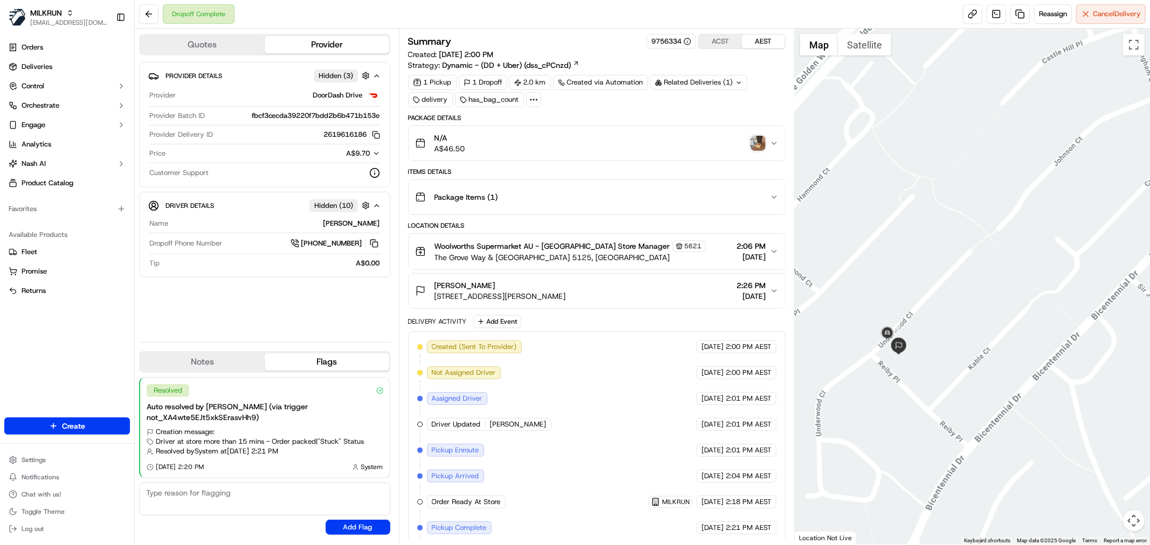 This screenshot has width=1150, height=545. Describe the element at coordinates (67, 183) in the screenshot. I see `a: Product Catalog` at that location.